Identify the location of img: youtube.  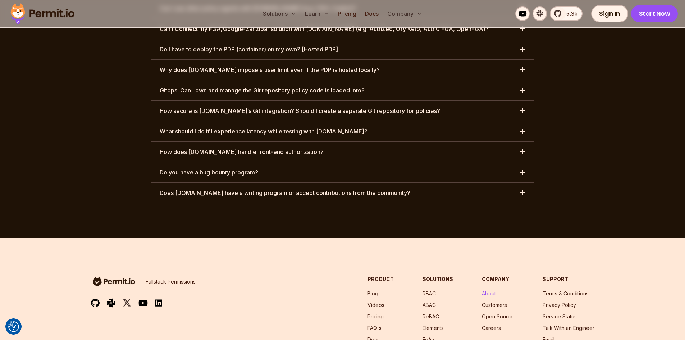
(143, 302).